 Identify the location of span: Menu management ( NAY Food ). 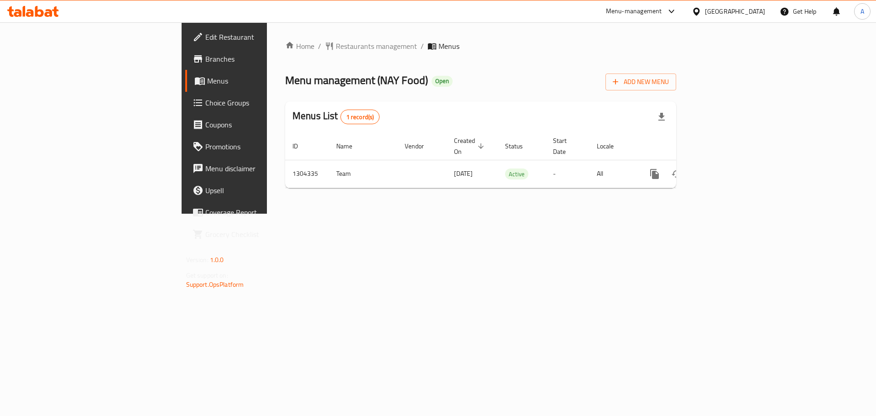
(356, 80).